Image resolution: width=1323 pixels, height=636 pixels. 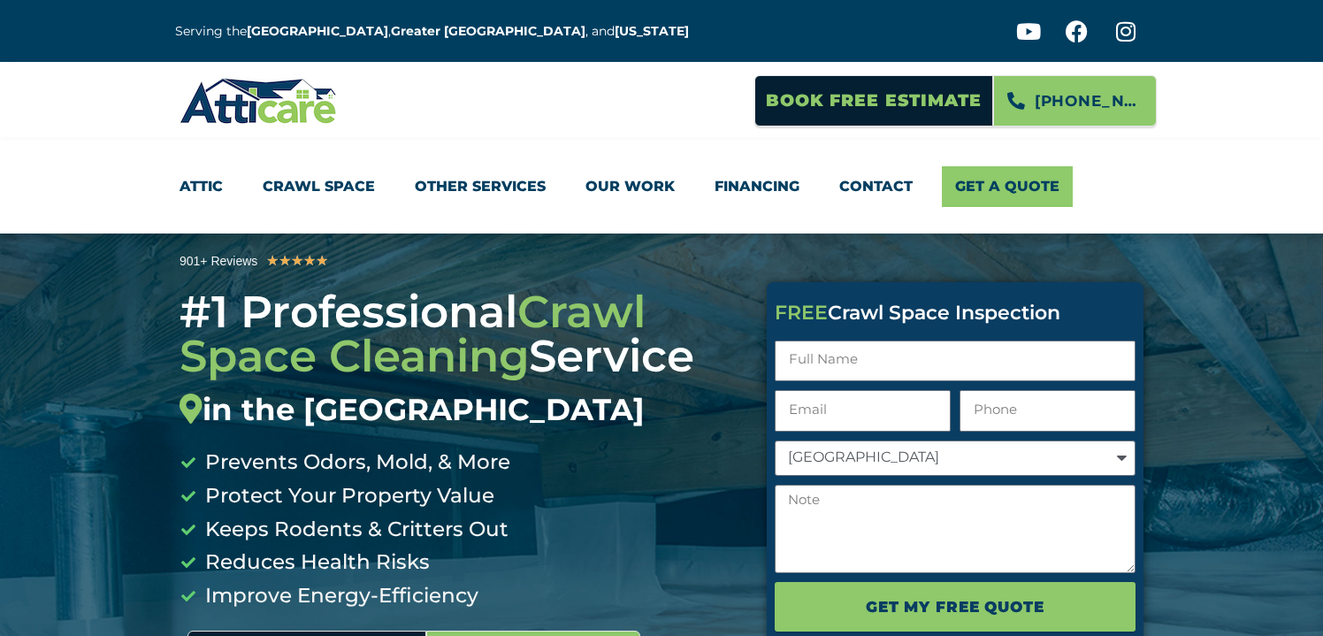 What do you see at coordinates (348, 496) in the screenshot?
I see `span: Protect Your Property Value` at bounding box center [348, 496].